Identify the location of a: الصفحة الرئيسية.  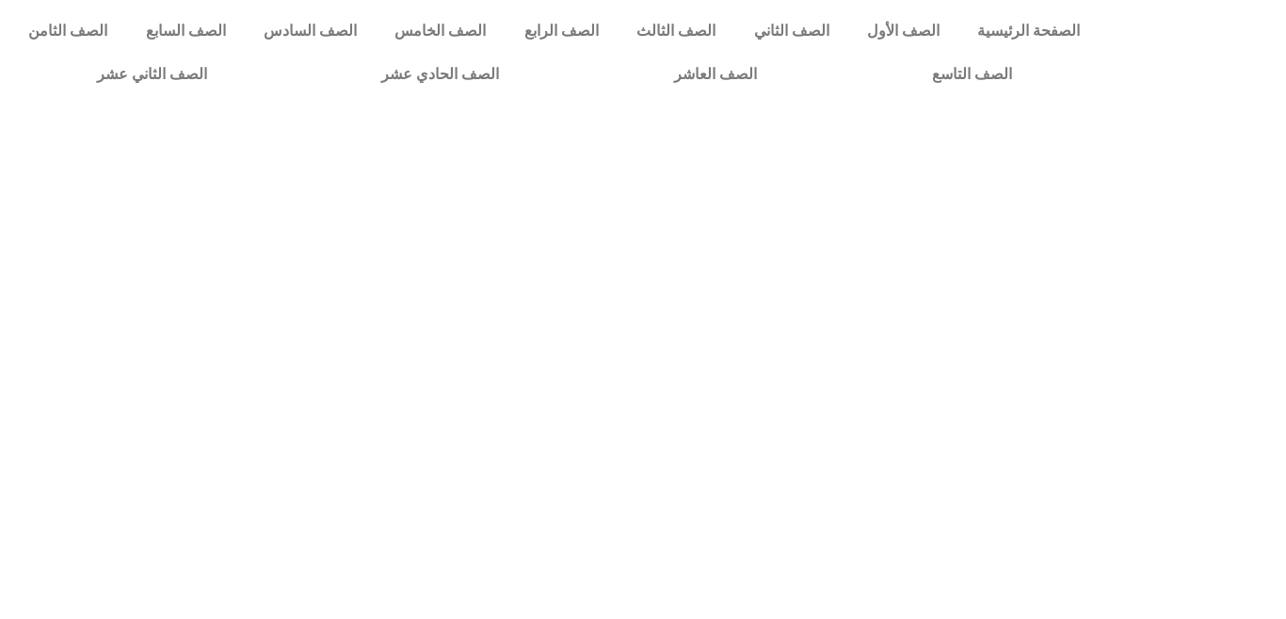
(1028, 31).